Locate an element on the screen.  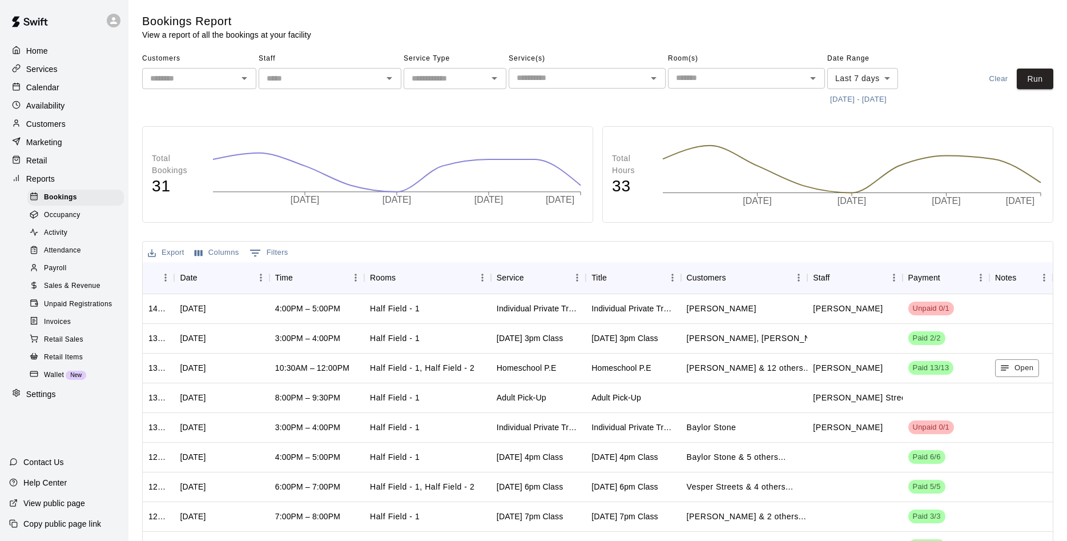
div: Sales & Revenue is located at coordinates (75, 286).